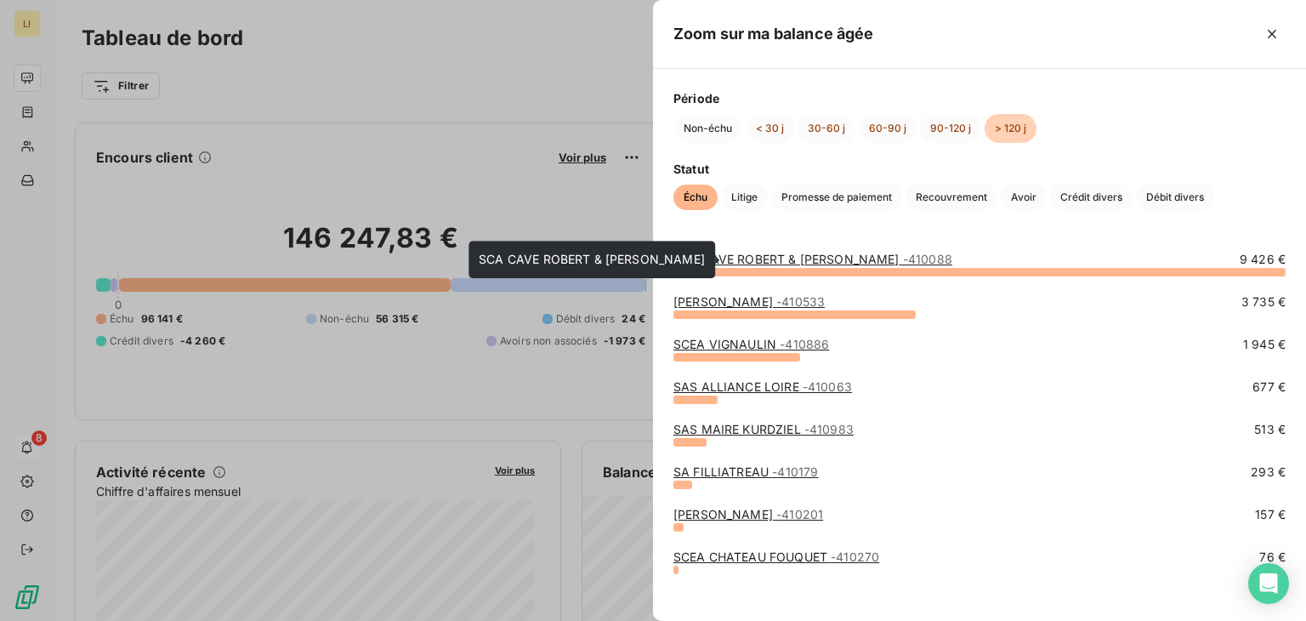 This screenshot has height=621, width=1306. What do you see at coordinates (1268, 583) in the screenshot?
I see `div: Open Intercom Messenger` at bounding box center [1268, 583].